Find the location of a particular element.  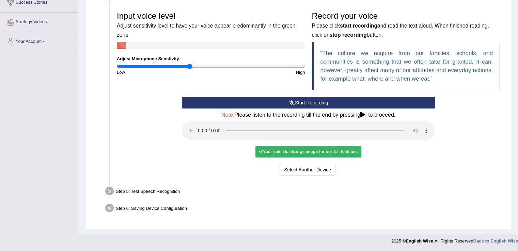

button: Select Another Device is located at coordinates (307, 170).